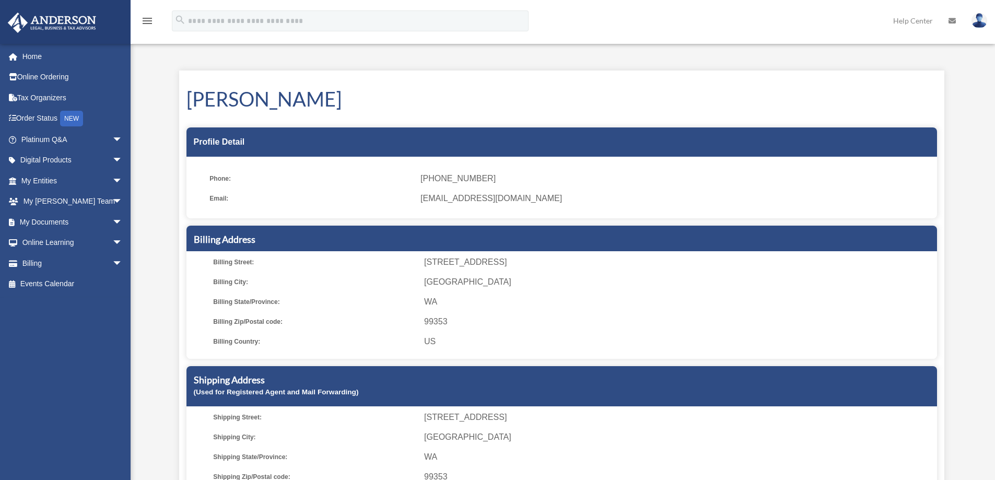 This screenshot has width=995, height=480. I want to click on a: Platinum Q&Aarrow_drop_down, so click(73, 139).